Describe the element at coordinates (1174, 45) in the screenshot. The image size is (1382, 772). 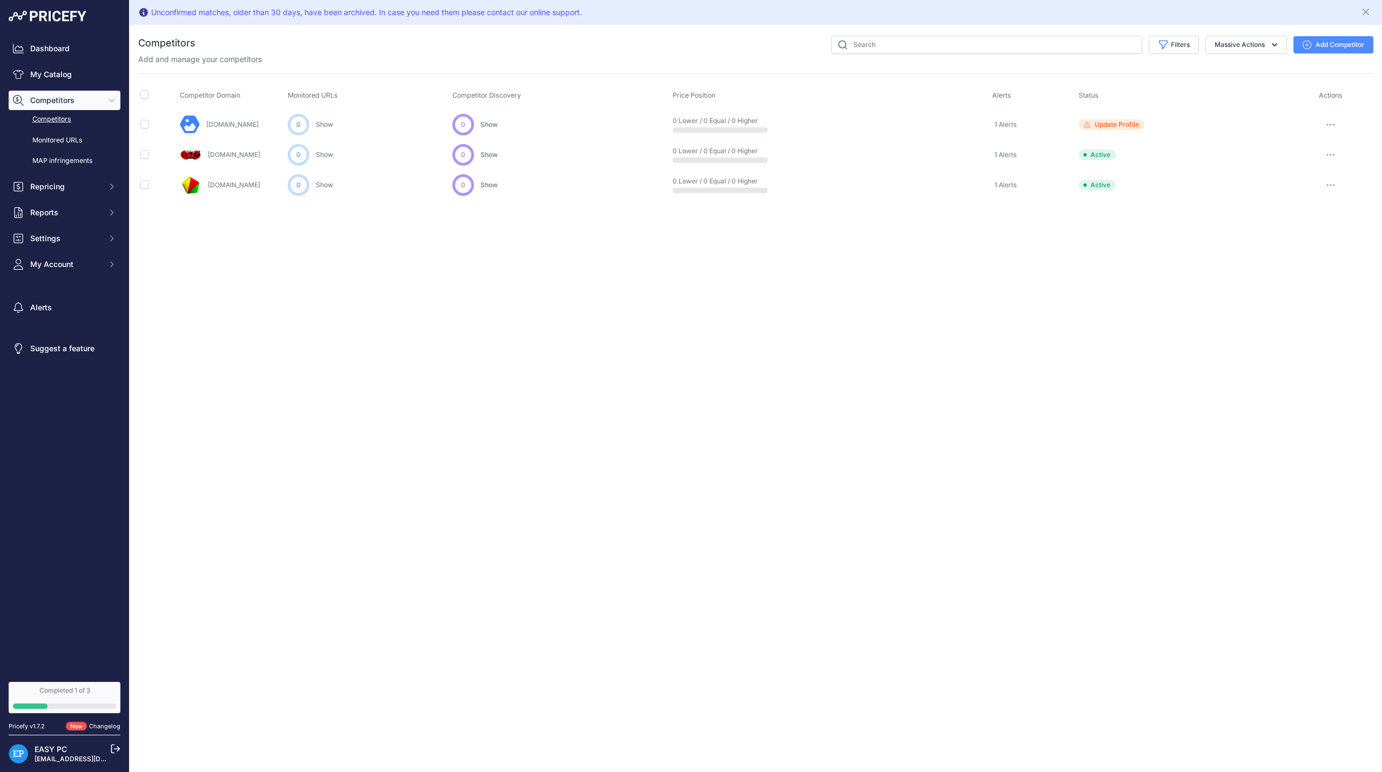
I see `button: Filters` at that location.